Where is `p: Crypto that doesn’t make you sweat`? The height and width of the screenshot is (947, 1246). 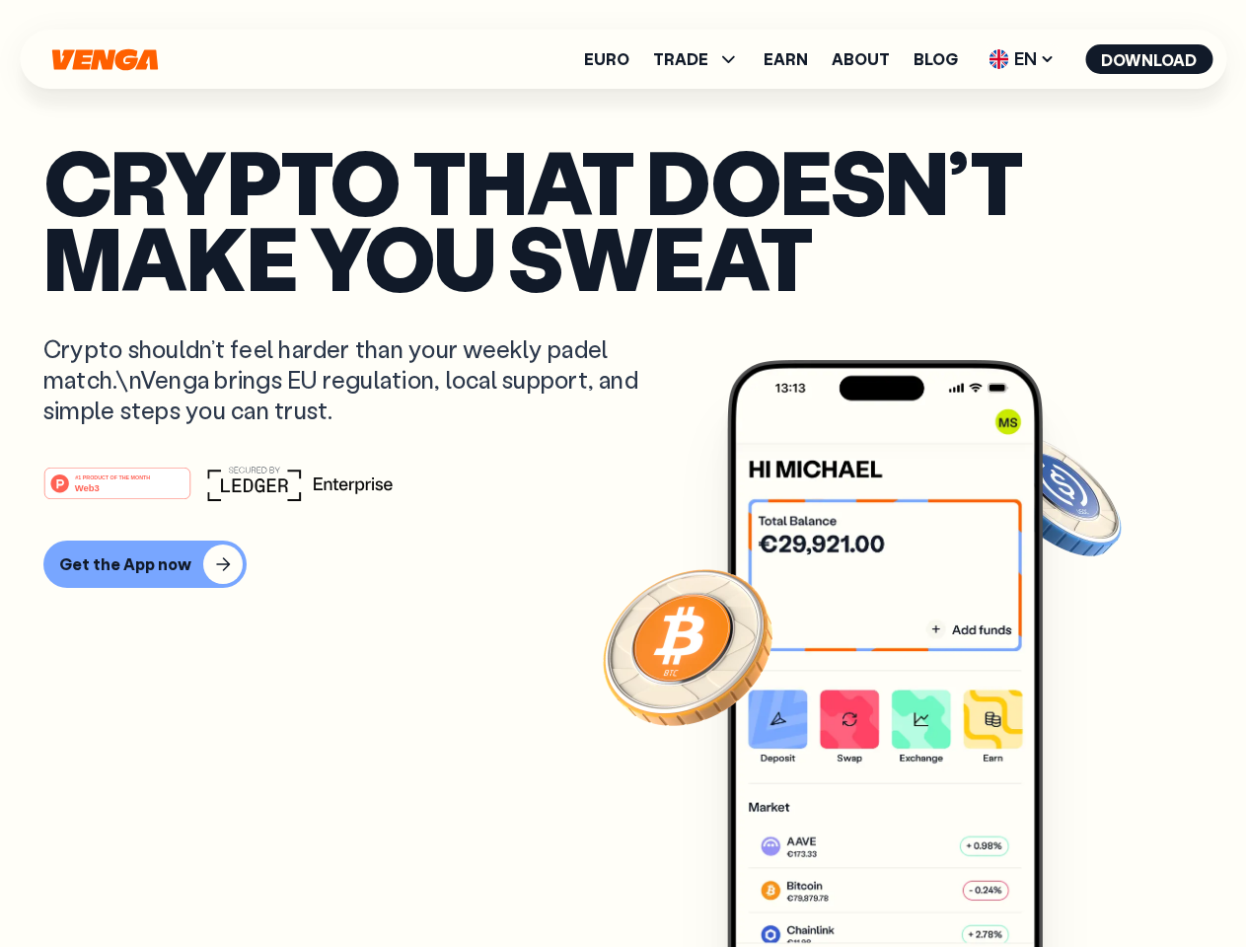
p: Crypto that doesn’t make you sweat is located at coordinates (623, 218).